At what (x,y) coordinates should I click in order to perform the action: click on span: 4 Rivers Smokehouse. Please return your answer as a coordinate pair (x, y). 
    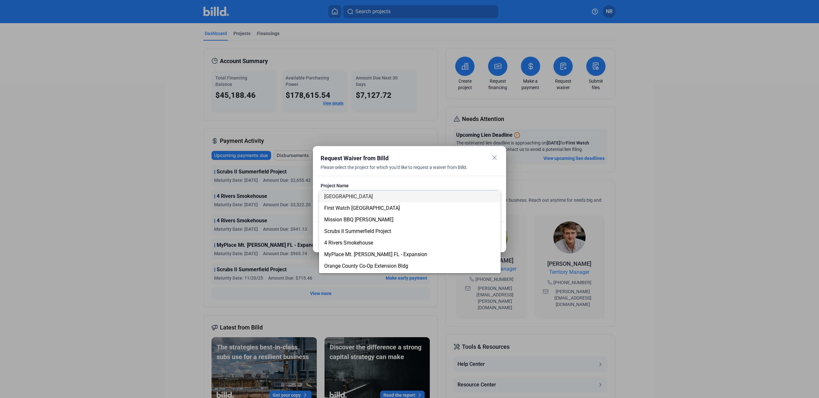
    Looking at the image, I should click on (349, 243).